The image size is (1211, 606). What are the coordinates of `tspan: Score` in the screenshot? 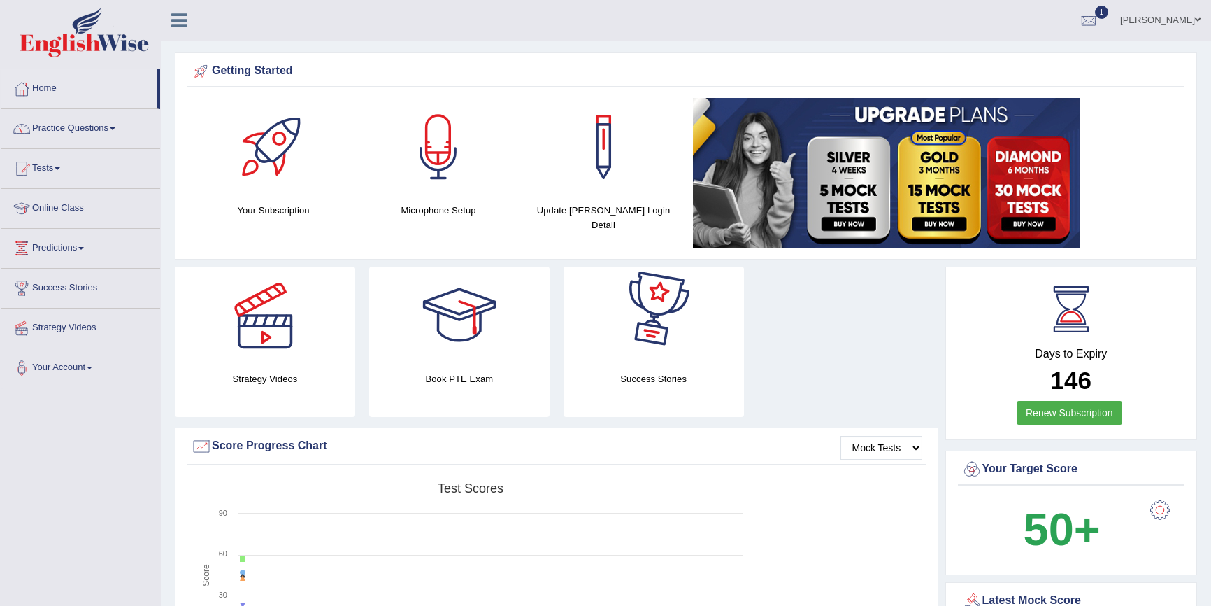 It's located at (206, 575).